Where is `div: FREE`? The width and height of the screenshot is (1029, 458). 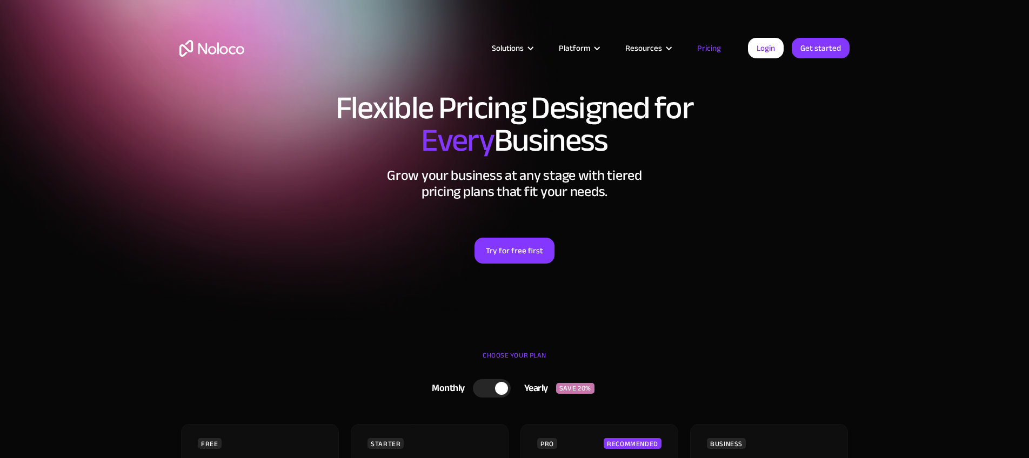 div: FREE is located at coordinates (210, 444).